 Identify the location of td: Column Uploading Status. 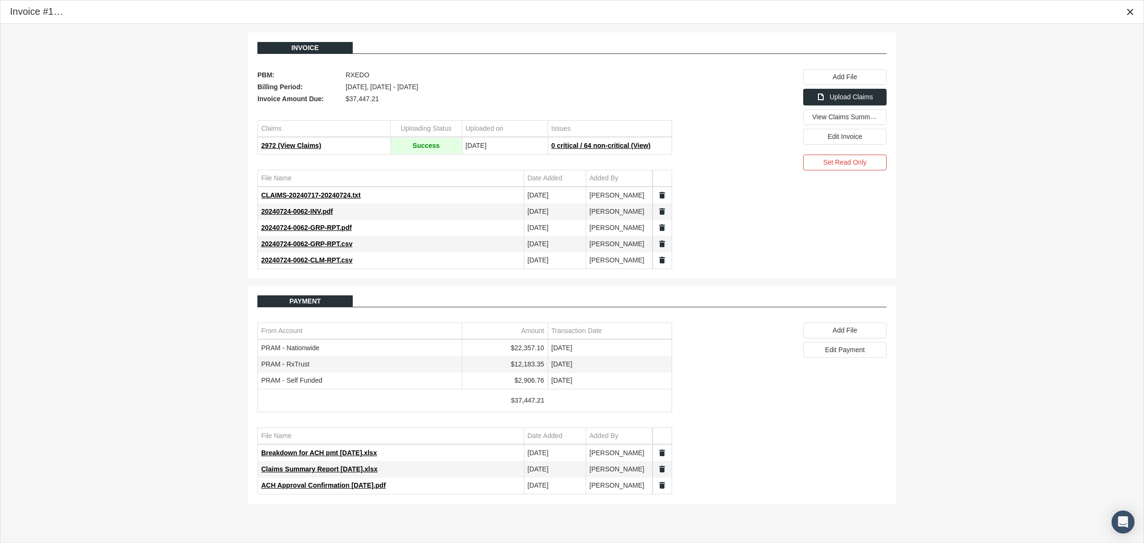
(426, 129).